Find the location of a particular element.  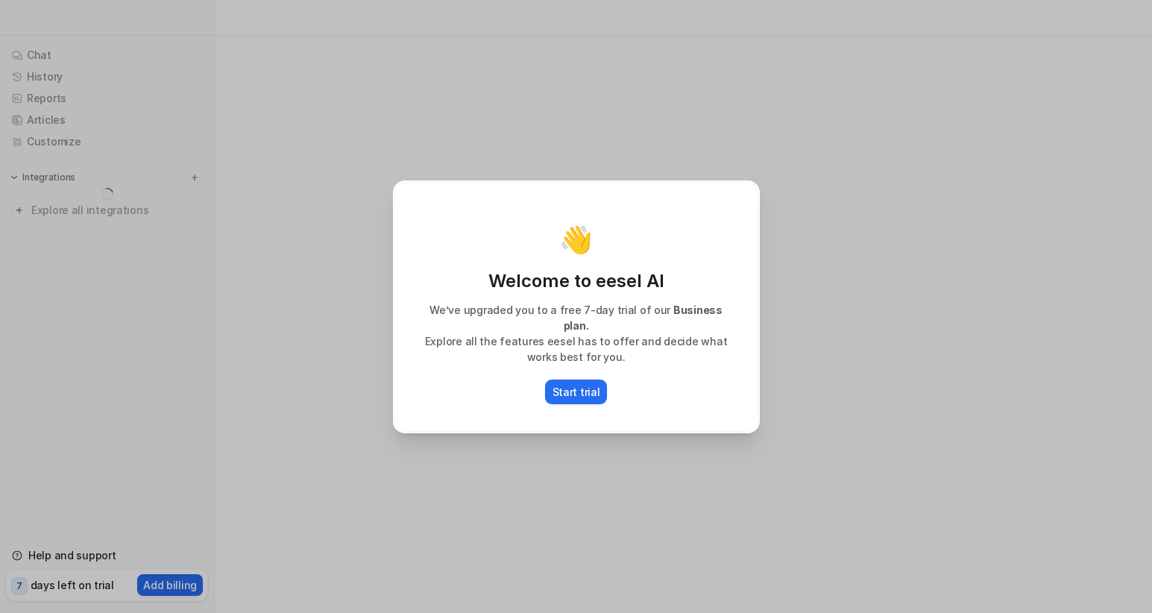

p: Explore all the features eesel has to offer and decide what works best for you. is located at coordinates (576, 349).